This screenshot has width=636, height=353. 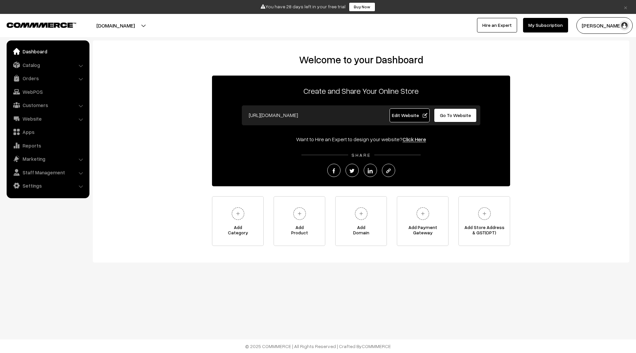 What do you see at coordinates (625, 26) in the screenshot?
I see `img: user` at bounding box center [625, 26].